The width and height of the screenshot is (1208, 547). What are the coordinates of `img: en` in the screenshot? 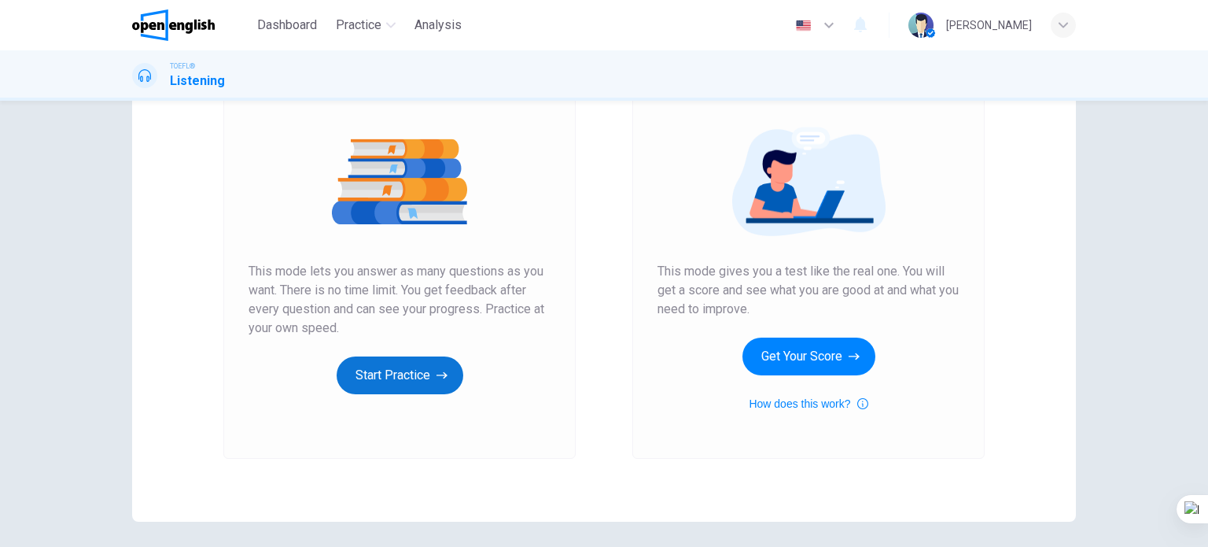 It's located at (803, 25).